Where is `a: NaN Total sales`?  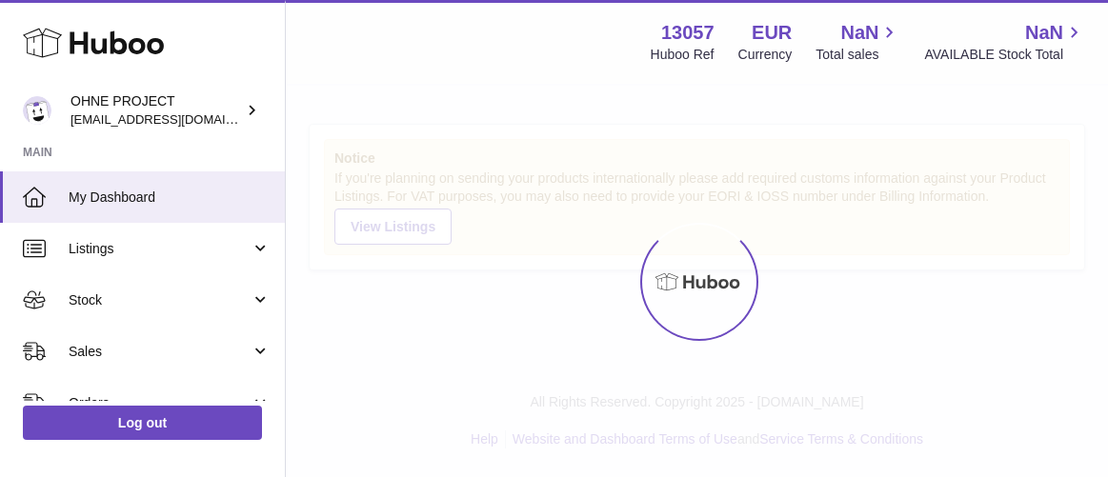 a: NaN Total sales is located at coordinates (857, 42).